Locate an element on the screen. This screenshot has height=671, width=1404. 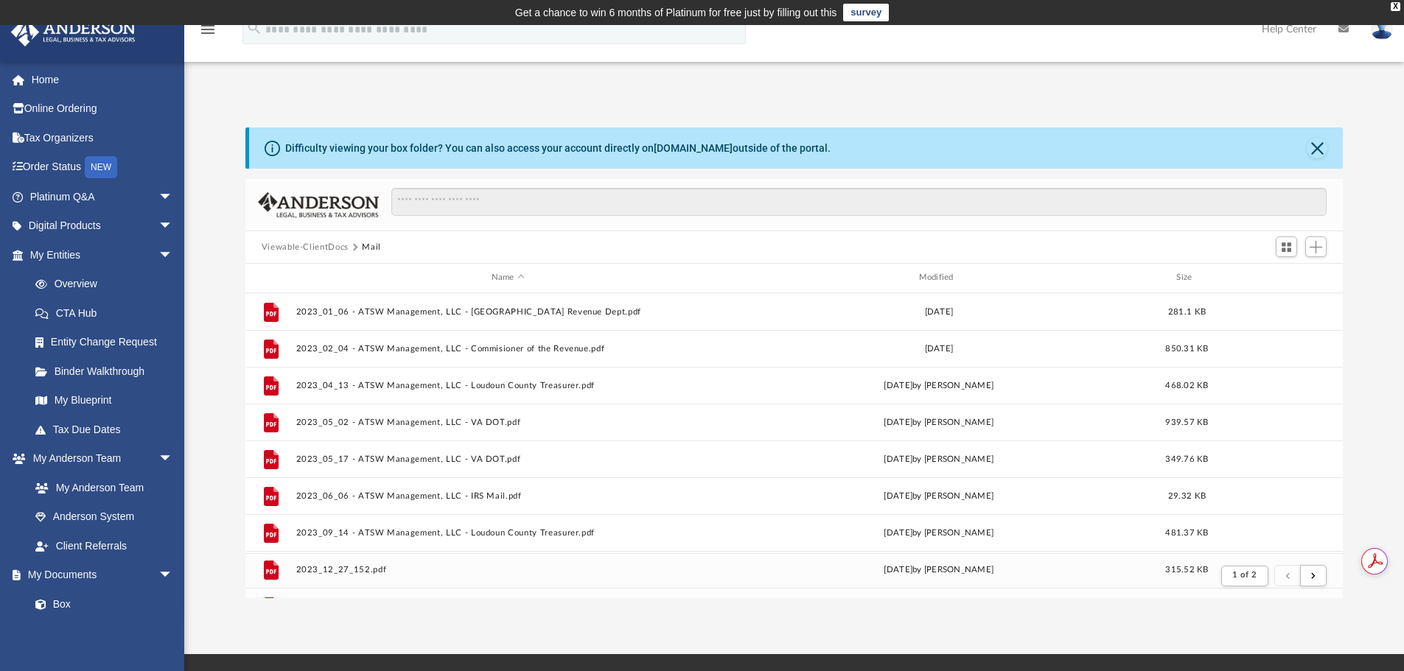
input: Search files and folders is located at coordinates (858, 202).